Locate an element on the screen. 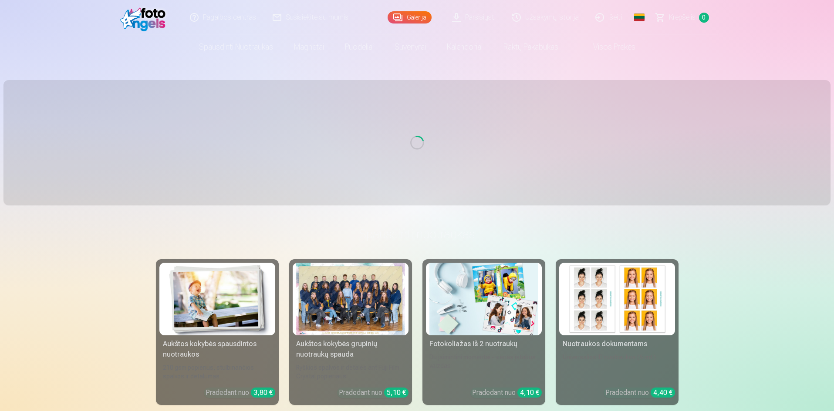  div: Universalios ID nuotraukos (6 vnt.) is located at coordinates (617, 367).